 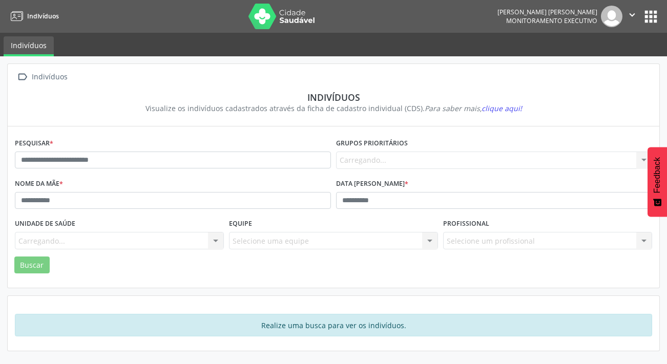 What do you see at coordinates (42, 77) in the screenshot?
I see `a:  Indivíduos` at bounding box center [42, 77].